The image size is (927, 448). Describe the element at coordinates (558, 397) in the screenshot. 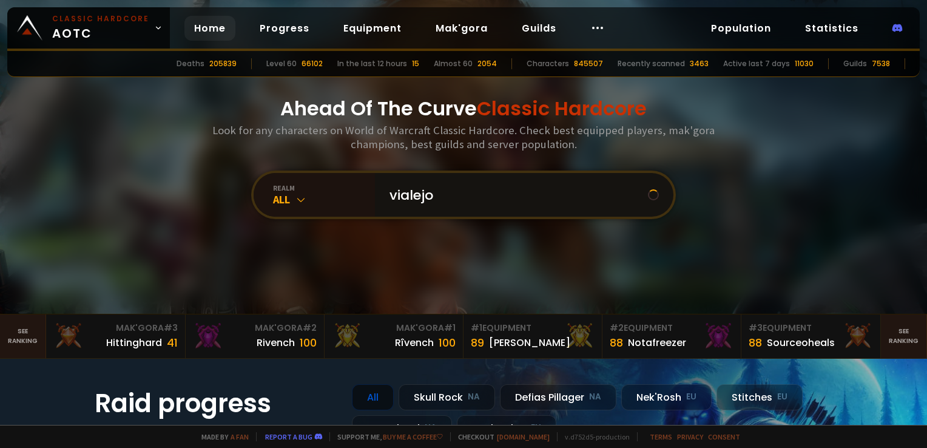

I see `div: Defias Pillager` at that location.